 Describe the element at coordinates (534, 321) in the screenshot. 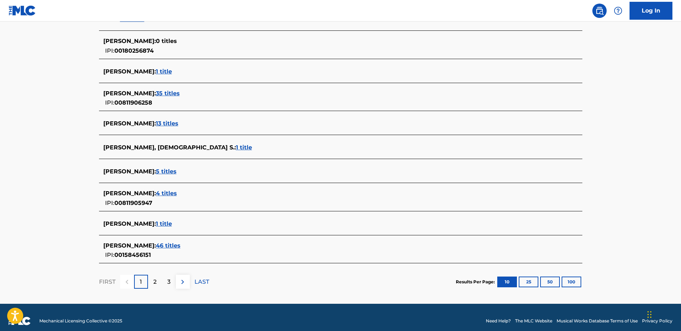

I see `a: The MLC Website` at that location.